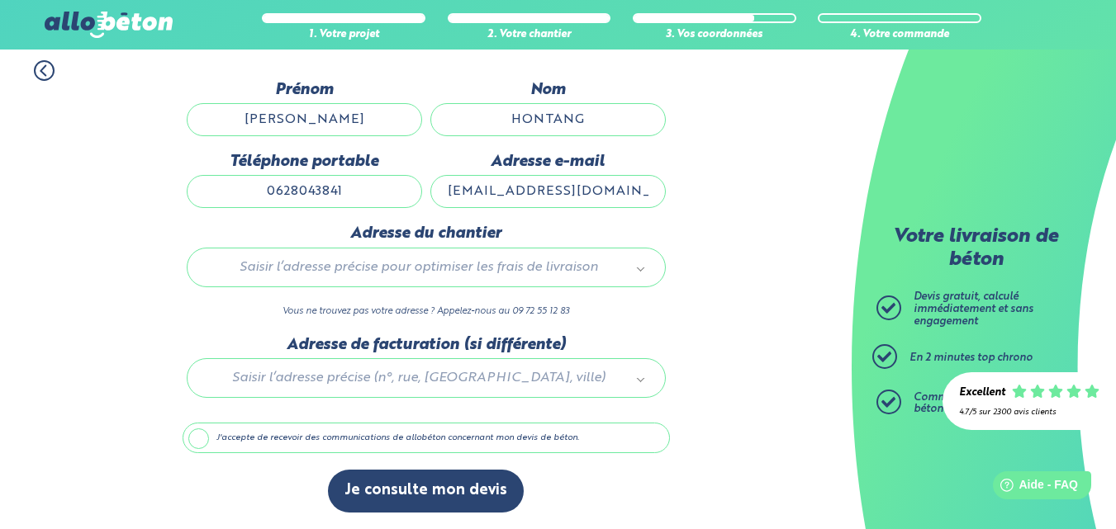  I want to click on a: Saisir l’adresse précise pour optimiser les frais de livraison, so click(426, 268).